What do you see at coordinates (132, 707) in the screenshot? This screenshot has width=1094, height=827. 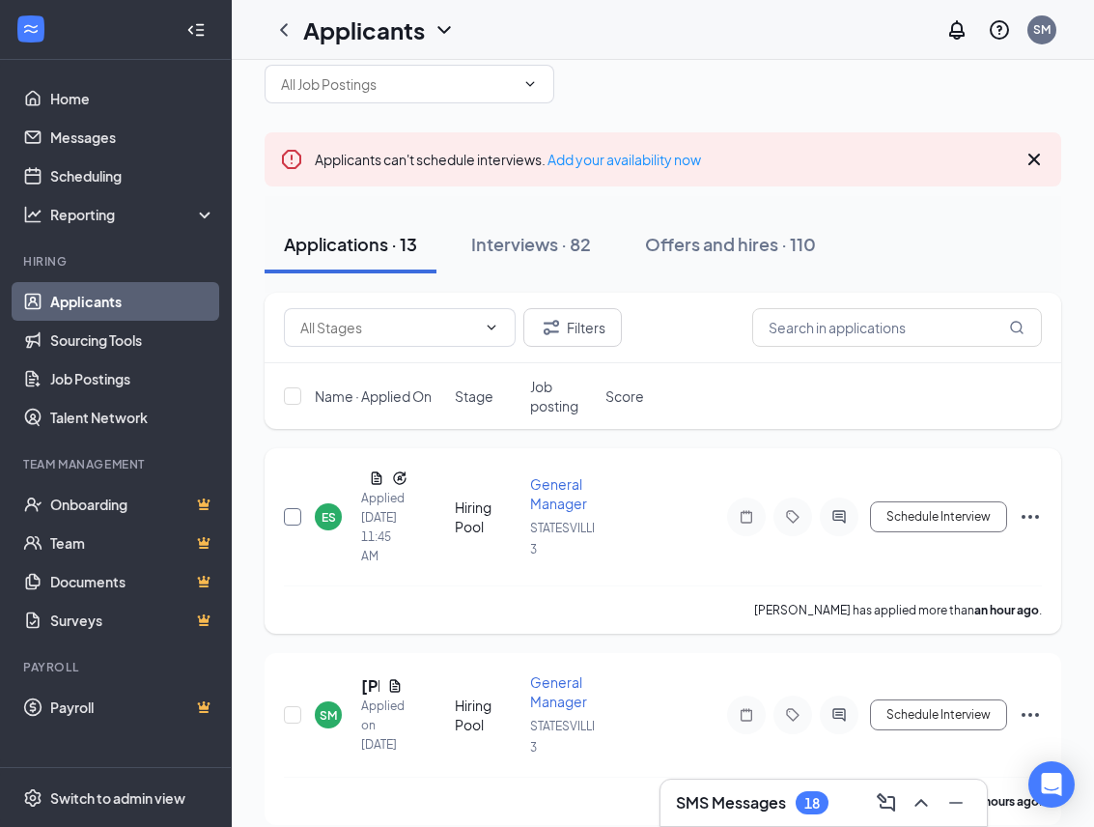 I see `a: PayrollCrown` at bounding box center [132, 707].